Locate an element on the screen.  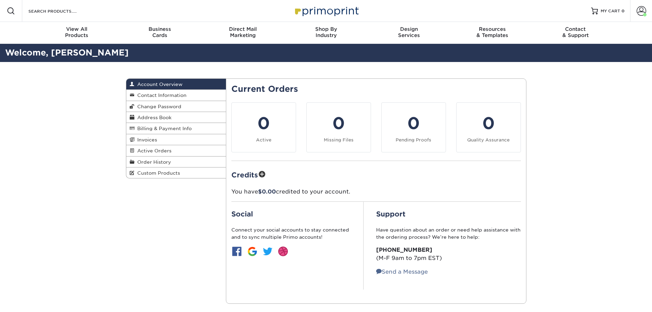
a: Custom Products is located at coordinates (176, 173).